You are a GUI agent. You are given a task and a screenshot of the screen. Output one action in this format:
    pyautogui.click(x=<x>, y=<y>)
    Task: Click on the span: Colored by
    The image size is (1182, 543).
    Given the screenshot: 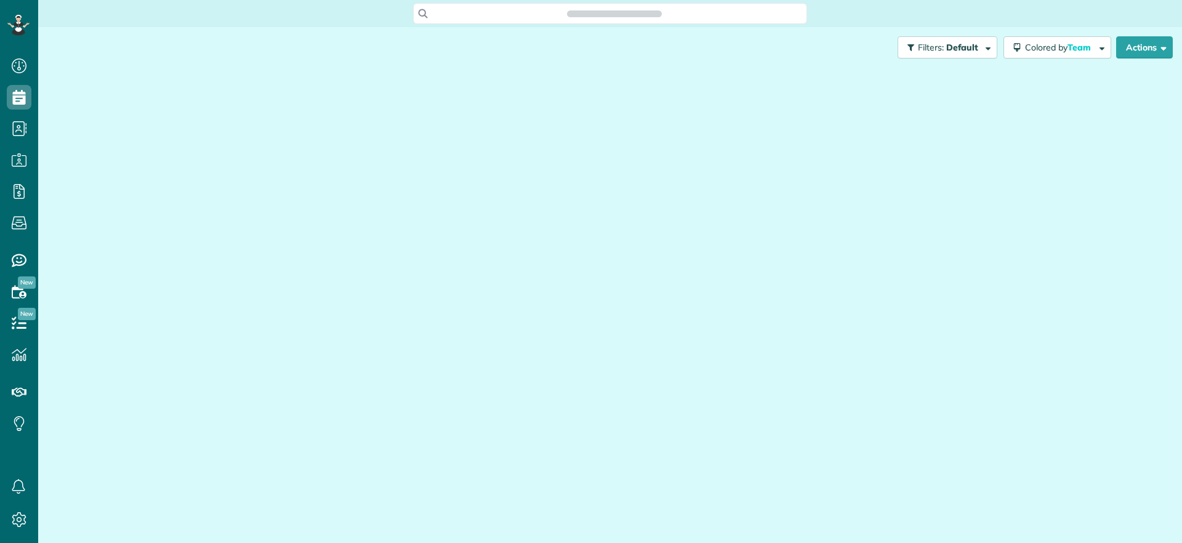 What is the action you would take?
    pyautogui.click(x=1060, y=47)
    